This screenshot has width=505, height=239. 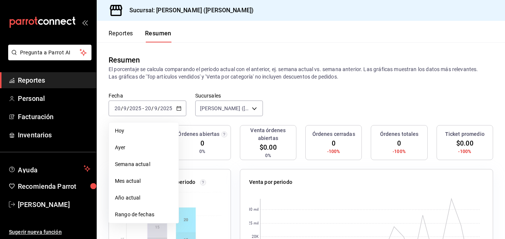 What do you see at coordinates (50, 52) in the screenshot?
I see `span: Pregunta a Parrot AI` at bounding box center [50, 52].